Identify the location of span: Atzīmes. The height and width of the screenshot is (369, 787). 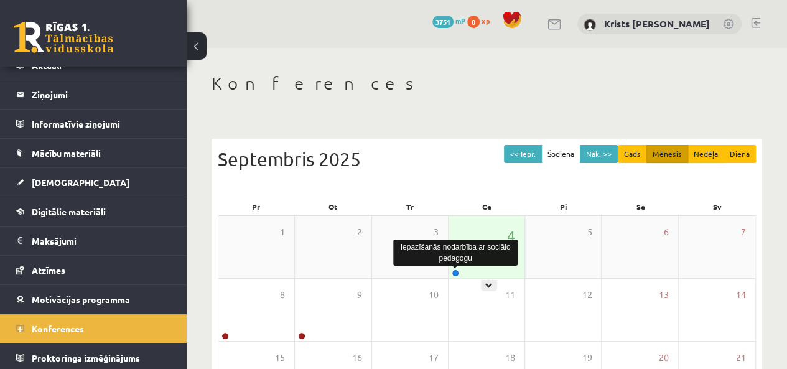
(49, 270).